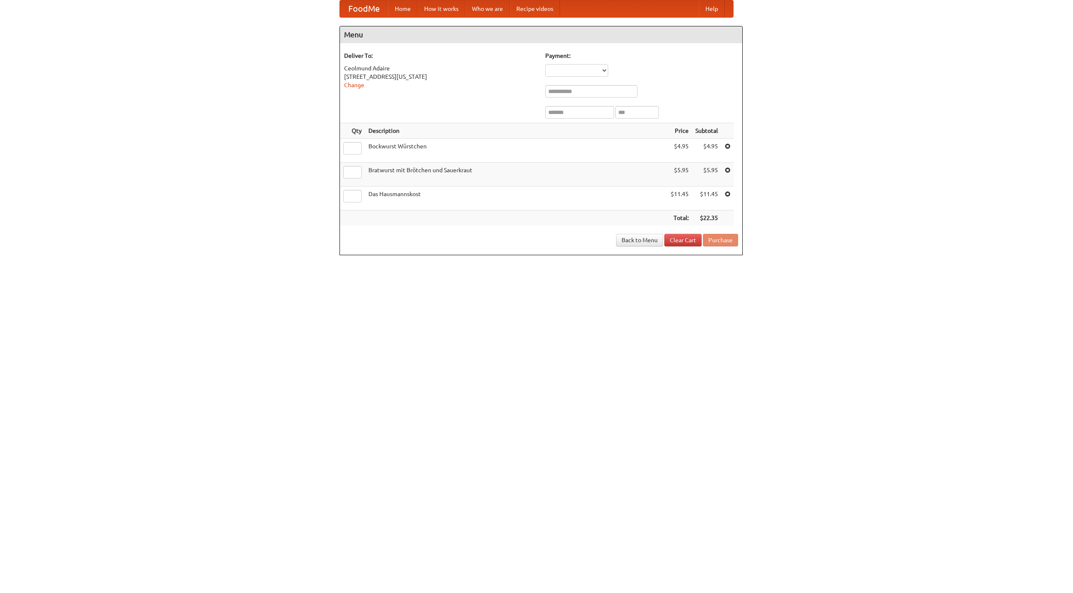  Describe the element at coordinates (712, 9) in the screenshot. I see `a: Help` at that location.